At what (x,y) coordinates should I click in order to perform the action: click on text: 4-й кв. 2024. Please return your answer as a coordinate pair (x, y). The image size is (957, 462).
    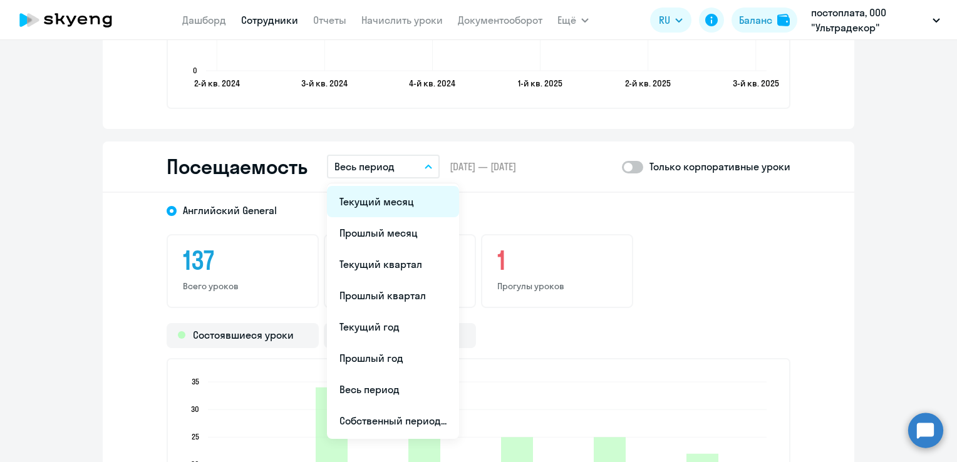
    Looking at the image, I should click on (432, 83).